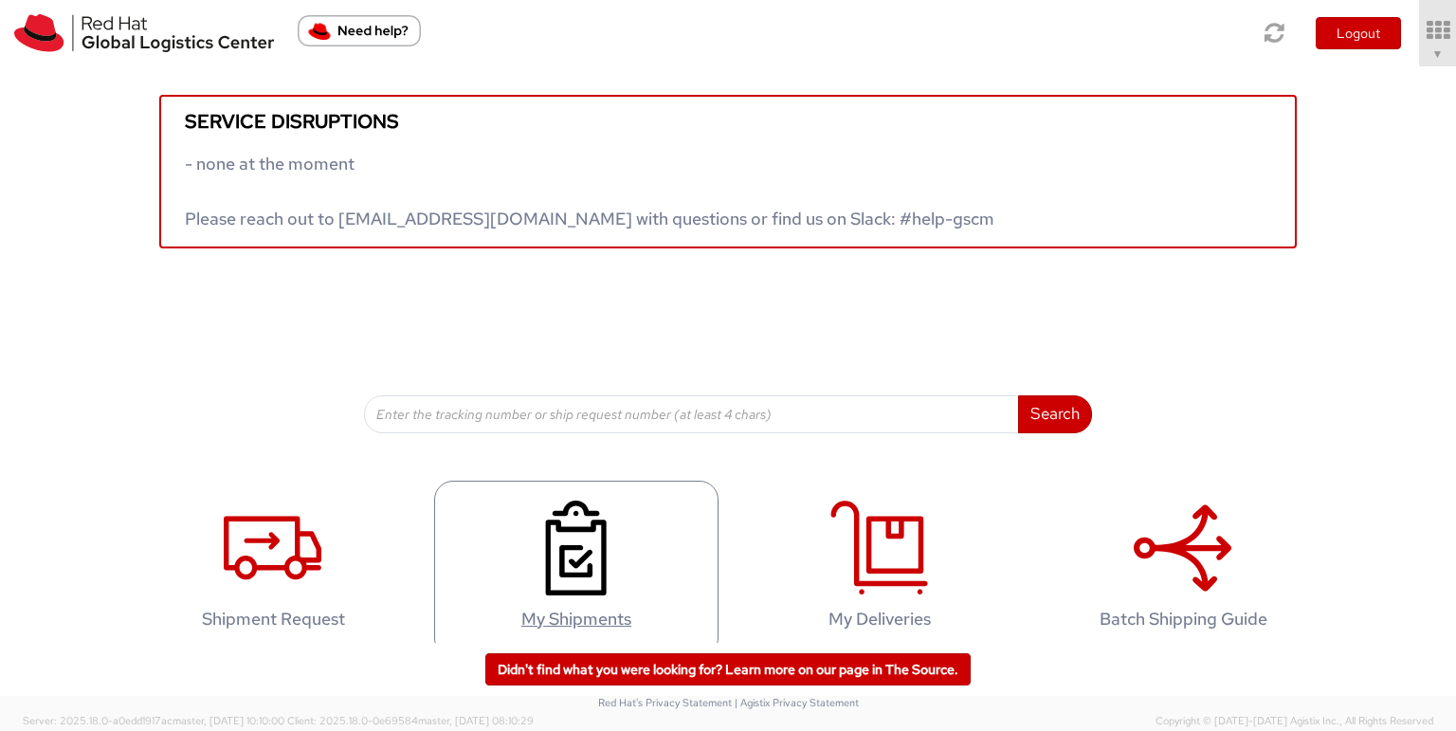  What do you see at coordinates (665, 702) in the screenshot?
I see `a: Red Hat's Privacy Statement` at bounding box center [665, 702].